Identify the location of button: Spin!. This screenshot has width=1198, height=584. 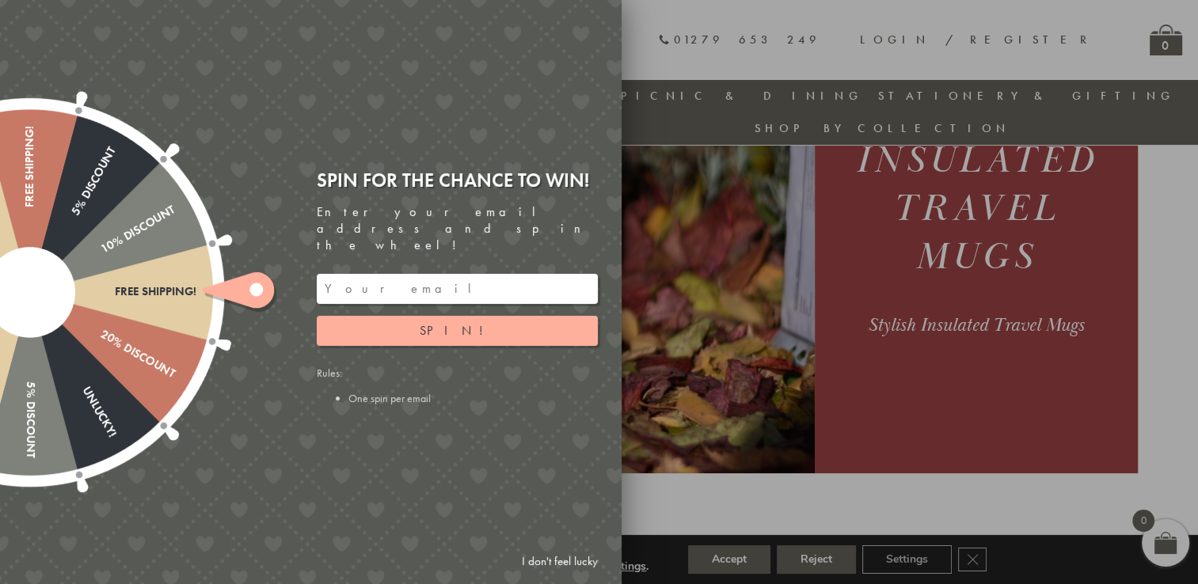
(457, 331).